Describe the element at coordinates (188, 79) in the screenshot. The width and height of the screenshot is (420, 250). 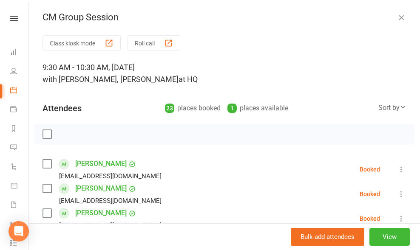
I see `span: at HQ` at that location.